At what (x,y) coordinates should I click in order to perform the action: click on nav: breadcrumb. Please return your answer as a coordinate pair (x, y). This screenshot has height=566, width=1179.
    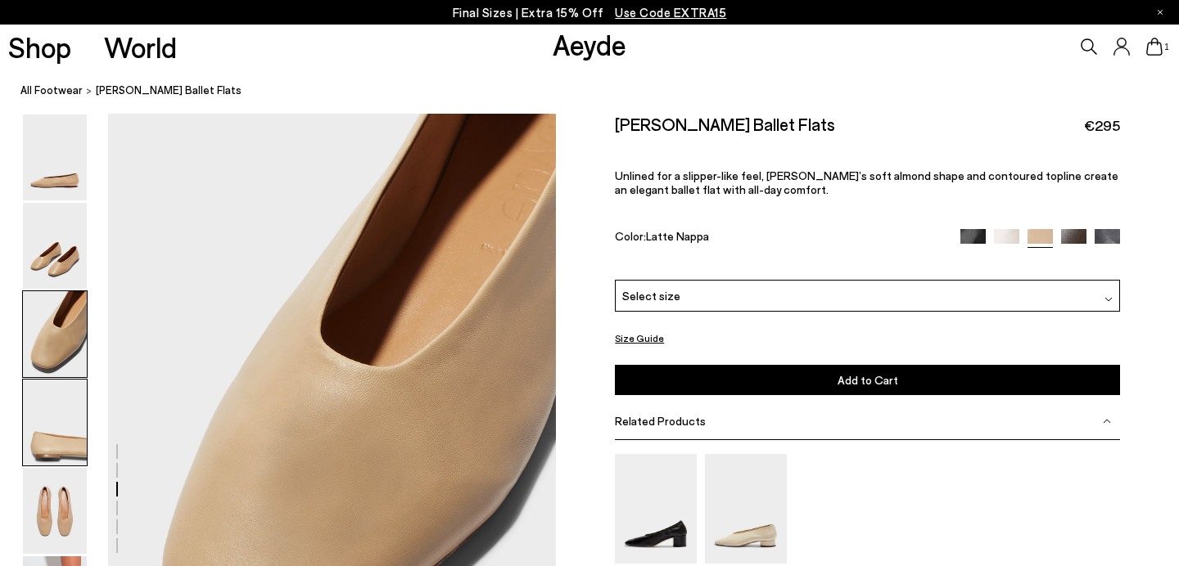
    Looking at the image, I should click on (599, 91).